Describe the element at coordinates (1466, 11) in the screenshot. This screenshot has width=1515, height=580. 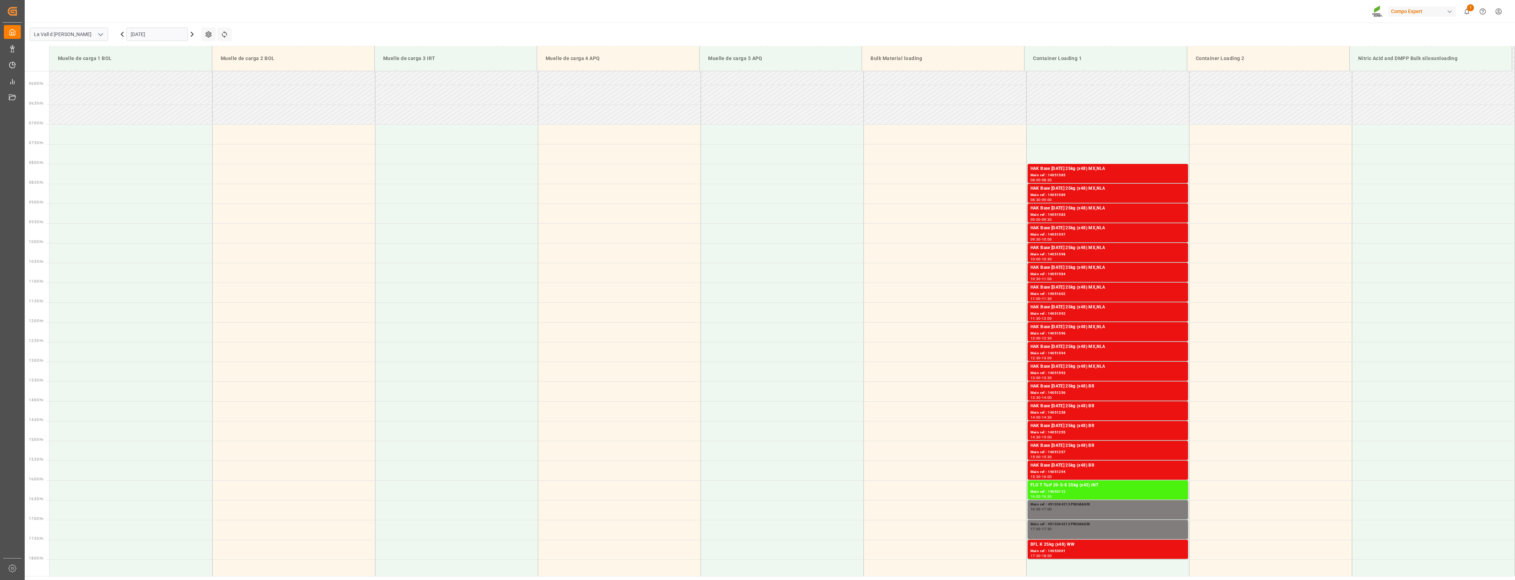
I see `button: show 1 new notifications` at that location.